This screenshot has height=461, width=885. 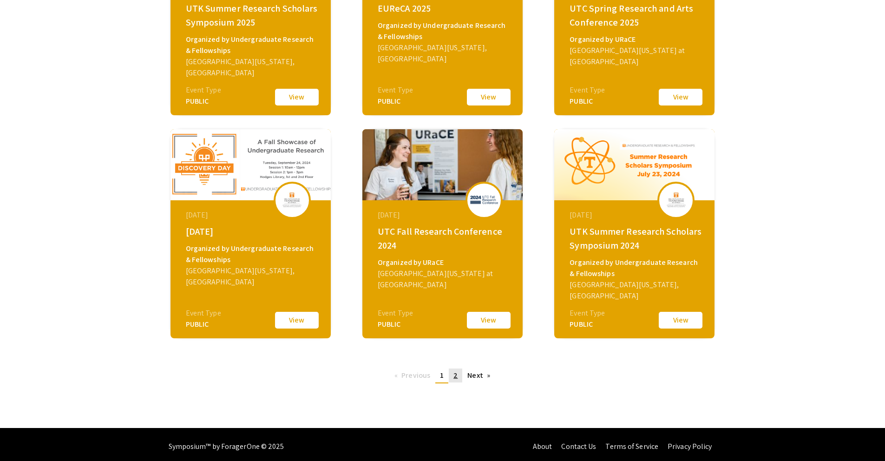 I want to click on span: 2, so click(x=455, y=375).